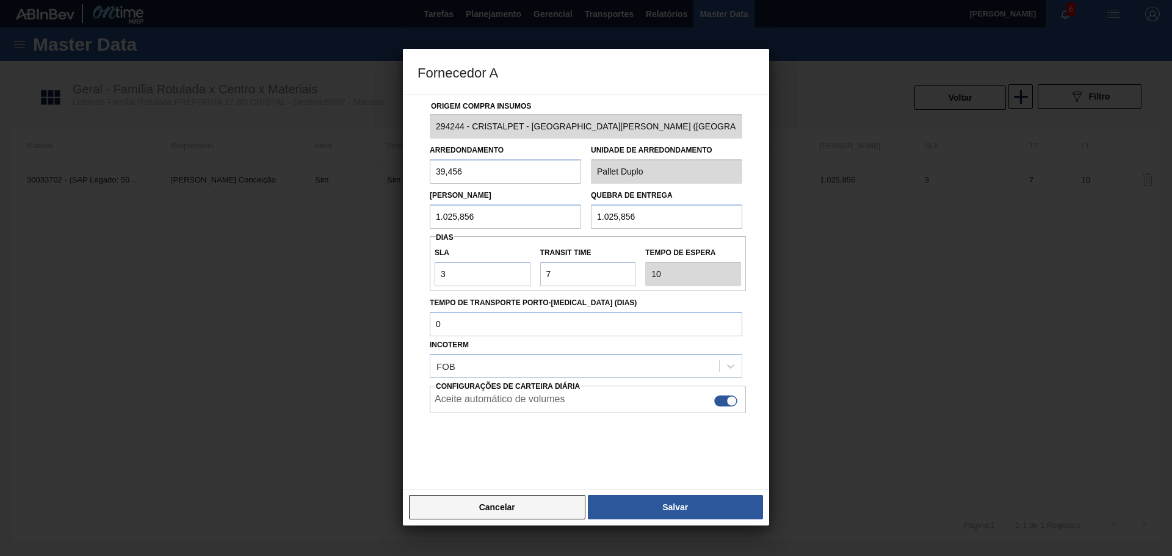 The width and height of the screenshot is (1172, 556). I want to click on h3: Fornecedor A, so click(586, 72).